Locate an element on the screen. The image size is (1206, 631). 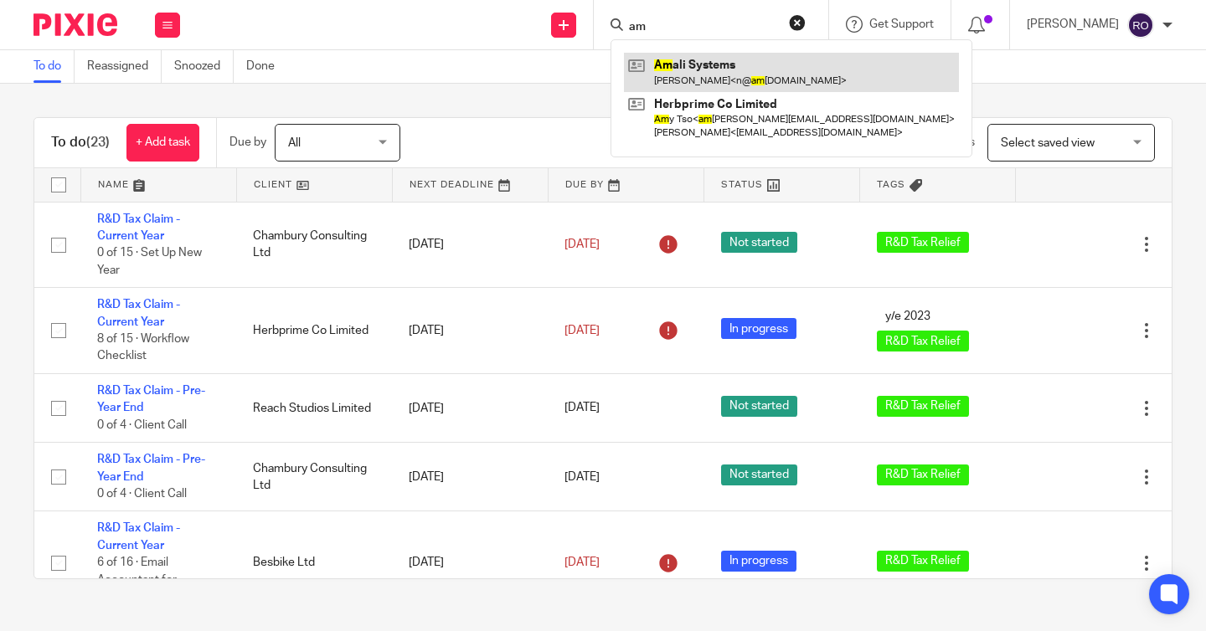
span: Select saved view is located at coordinates (1047, 143).